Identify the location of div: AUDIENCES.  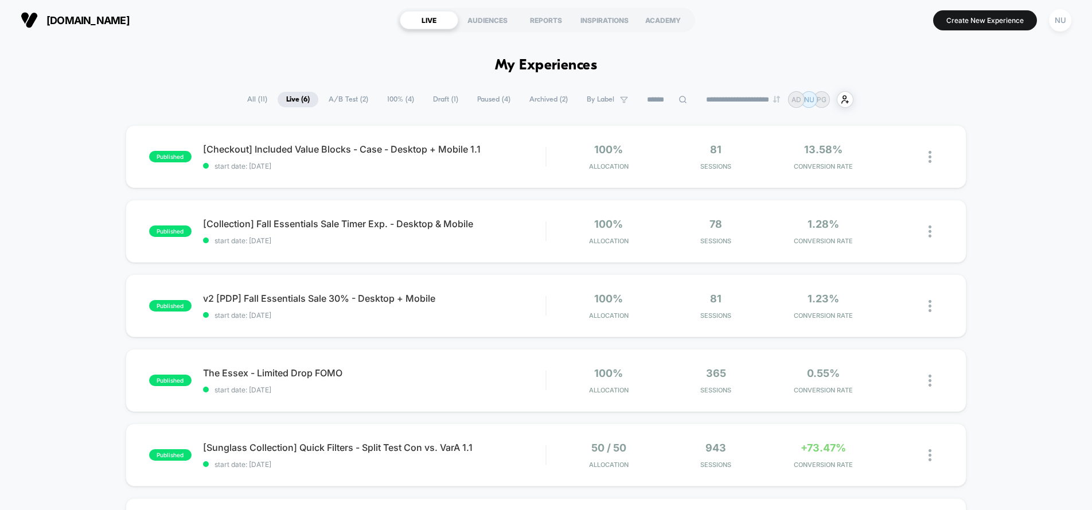
(487, 20).